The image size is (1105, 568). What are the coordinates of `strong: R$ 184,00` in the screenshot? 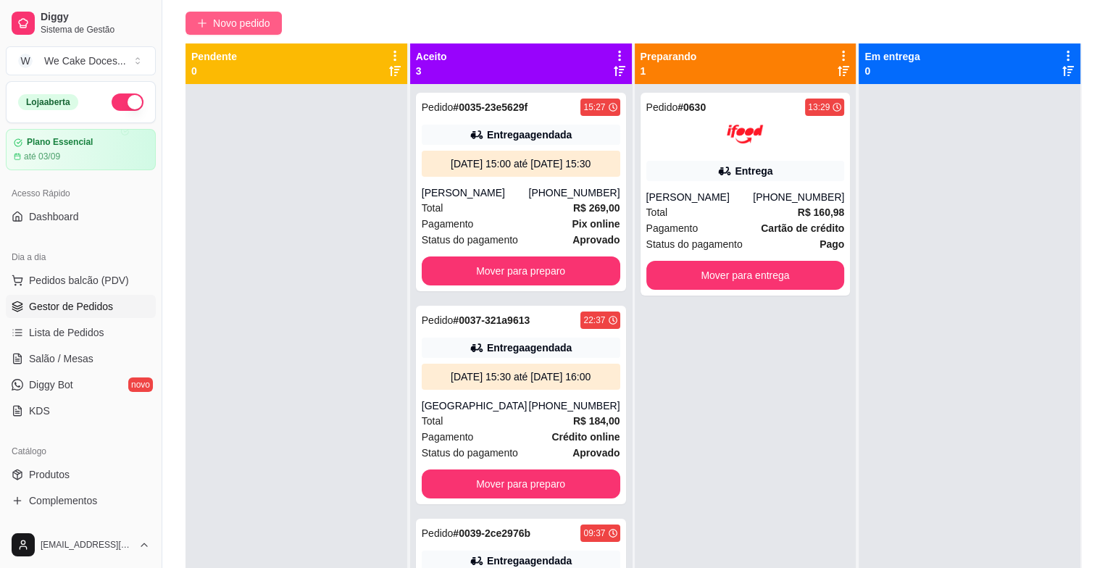 It's located at (597, 421).